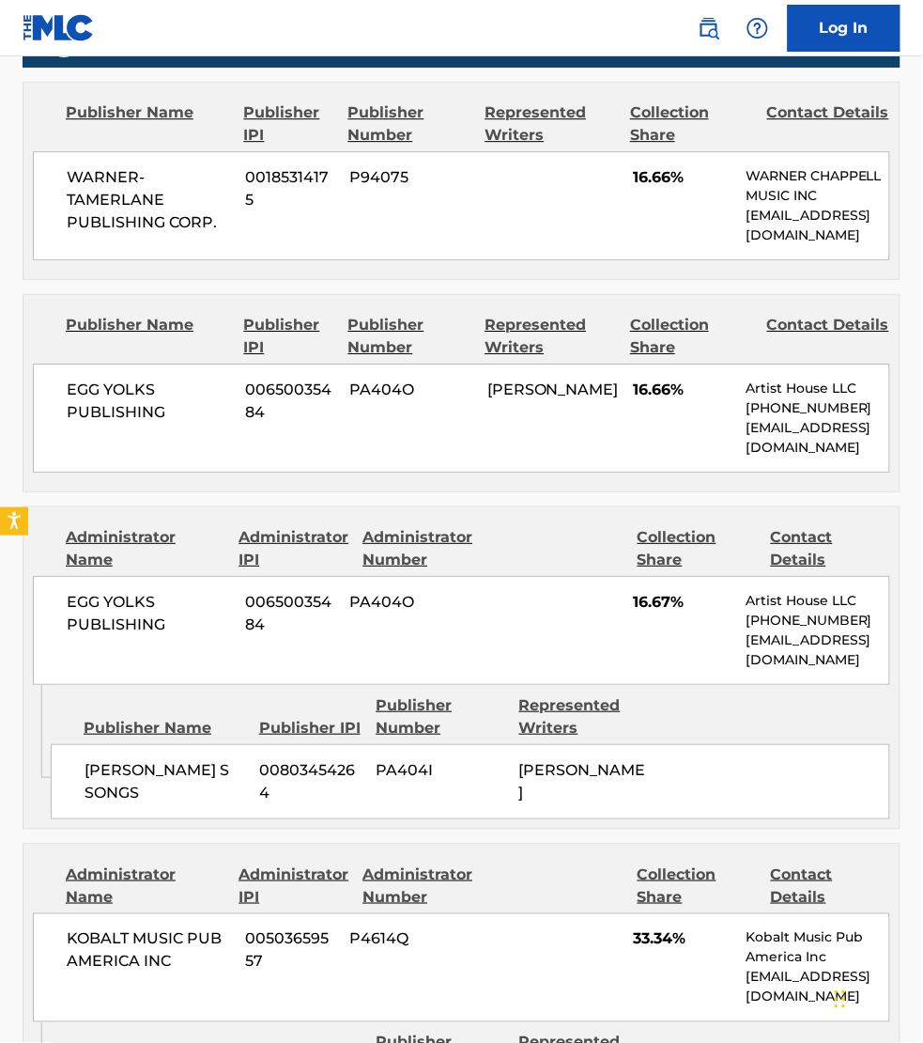 The height and width of the screenshot is (1043, 923). What do you see at coordinates (758, 28) in the screenshot?
I see `div: Help` at bounding box center [758, 28].